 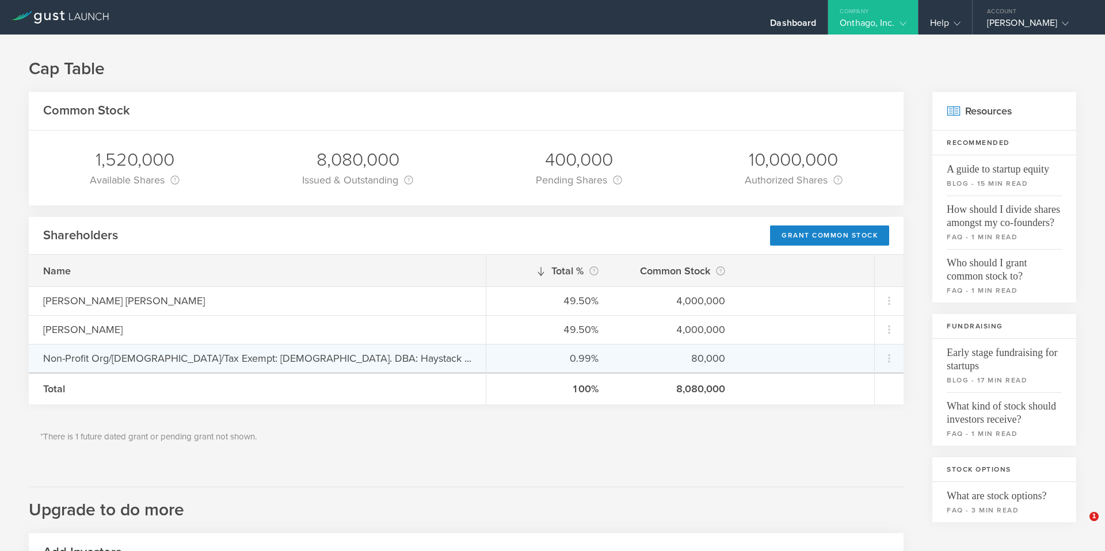 I want to click on h3: Recommended, so click(x=1004, y=143).